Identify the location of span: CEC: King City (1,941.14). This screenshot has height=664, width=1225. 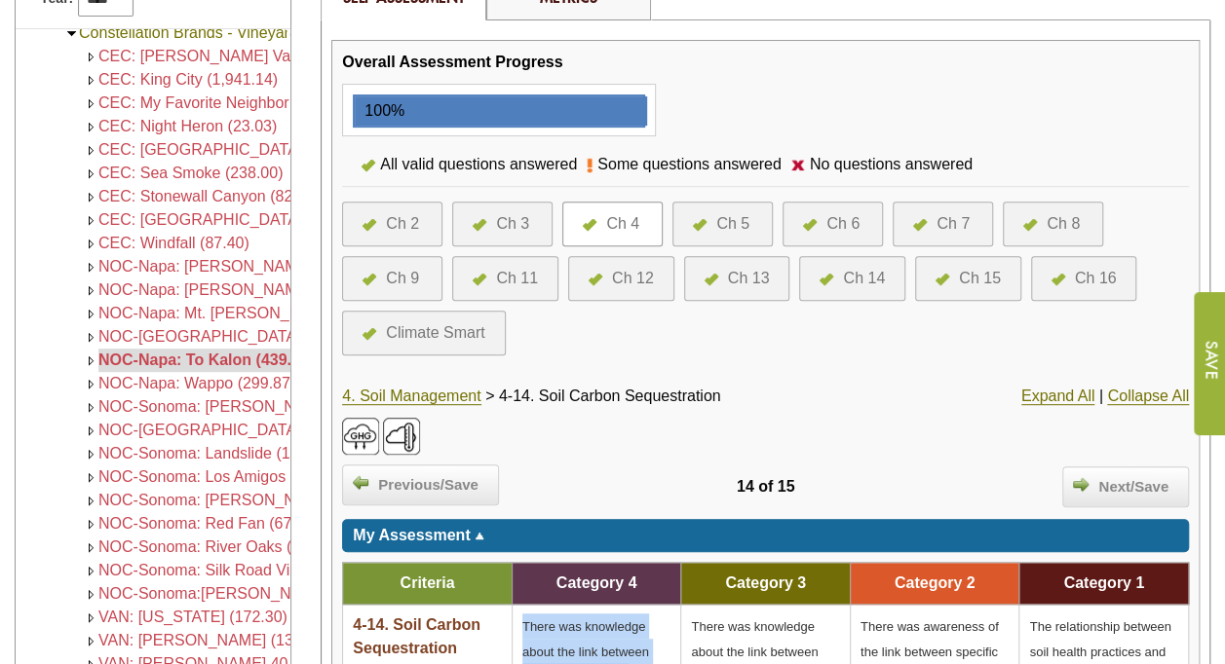
(188, 79).